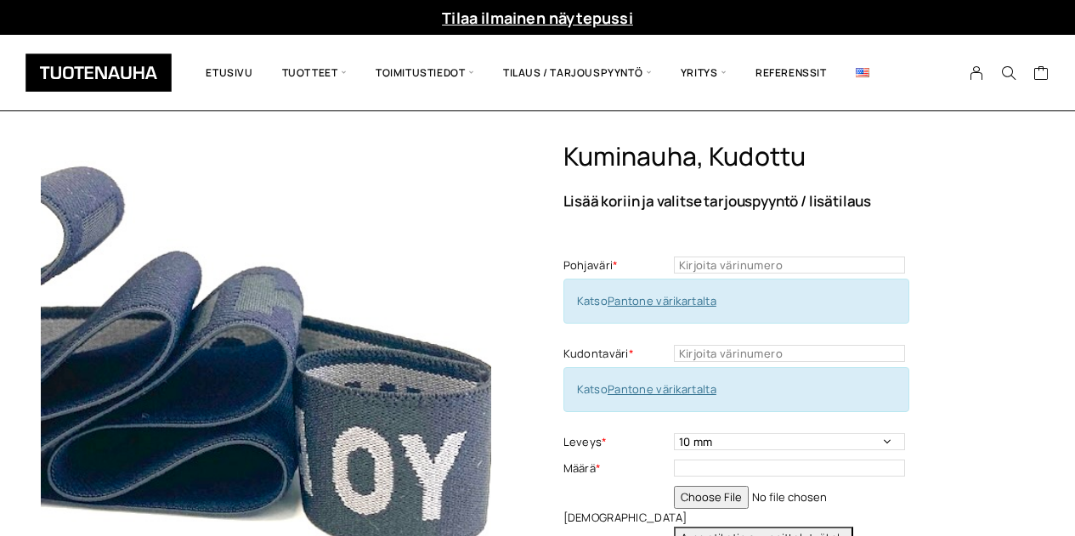 The width and height of the screenshot is (1075, 536). I want to click on a: Tilaa ilmainen näytepussi, so click(537, 18).